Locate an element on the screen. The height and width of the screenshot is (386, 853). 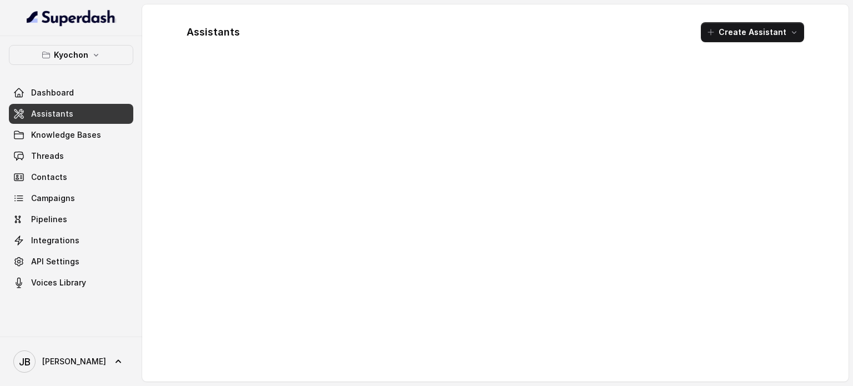
a: Contacts is located at coordinates (71, 177).